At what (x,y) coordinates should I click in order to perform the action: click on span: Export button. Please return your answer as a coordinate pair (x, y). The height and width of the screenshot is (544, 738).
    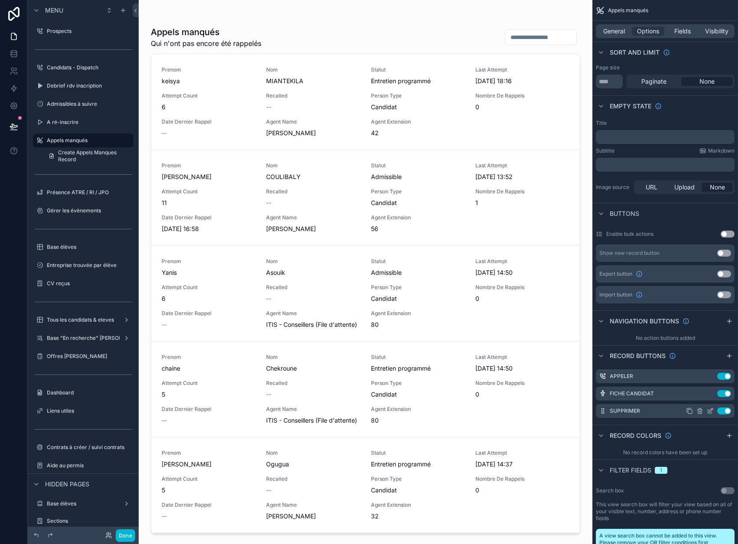
    Looking at the image, I should click on (616, 274).